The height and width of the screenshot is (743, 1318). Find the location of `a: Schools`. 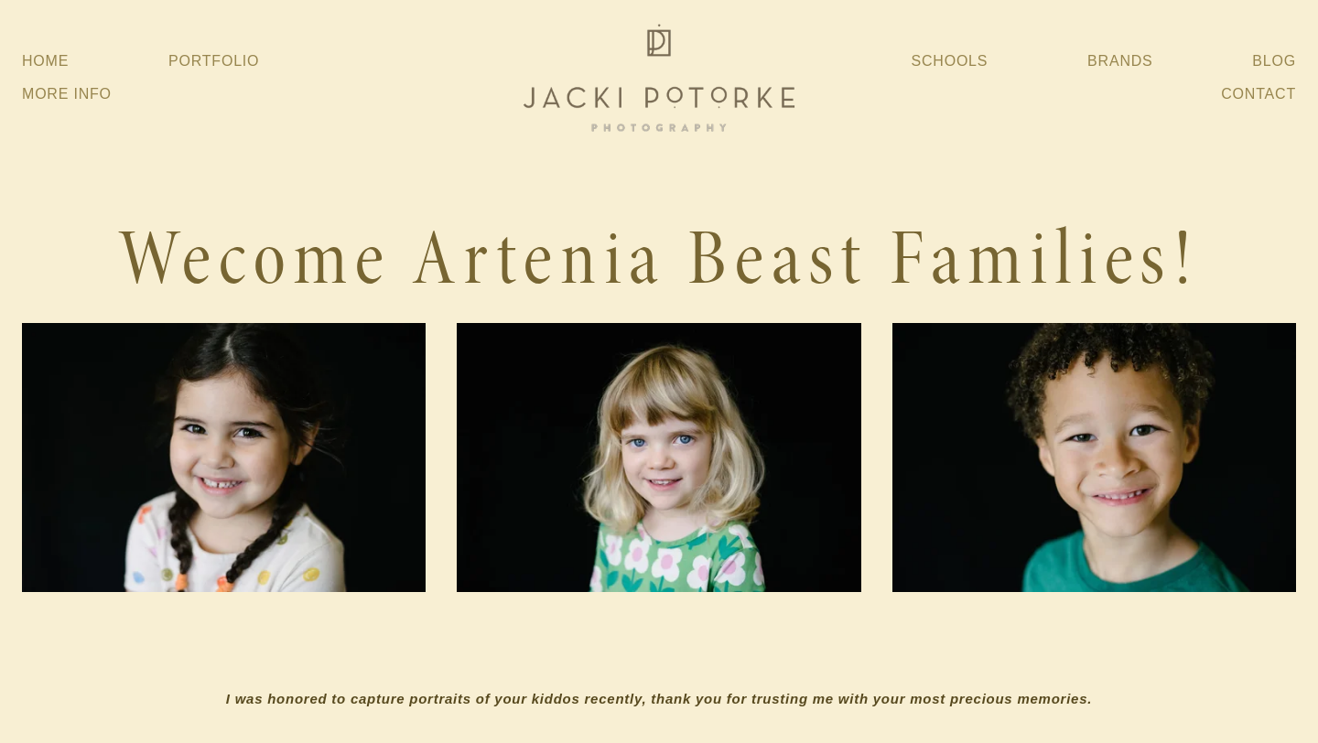

a: Schools is located at coordinates (949, 61).